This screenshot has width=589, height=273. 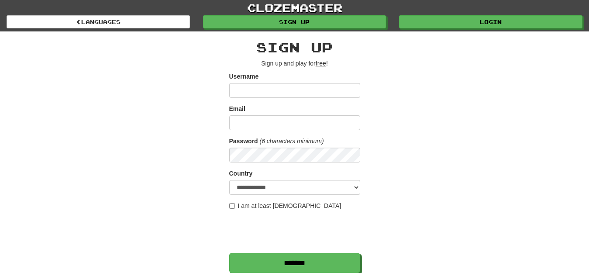 What do you see at coordinates (295, 22) in the screenshot?
I see `a: Sign up` at bounding box center [295, 22].